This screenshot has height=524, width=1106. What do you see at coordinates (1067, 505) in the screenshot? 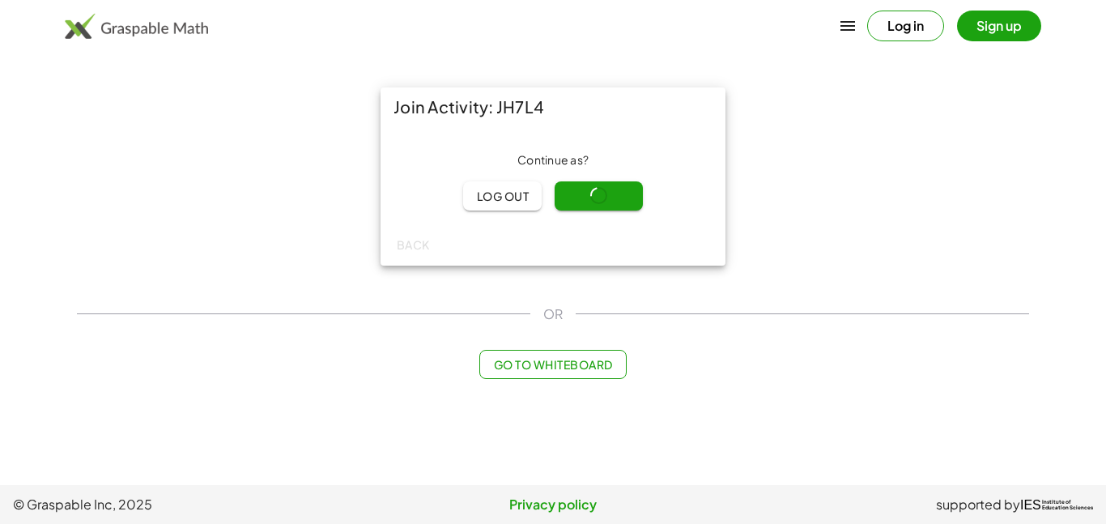
I see `span: Institute of Education Sciences` at bounding box center [1067, 505].